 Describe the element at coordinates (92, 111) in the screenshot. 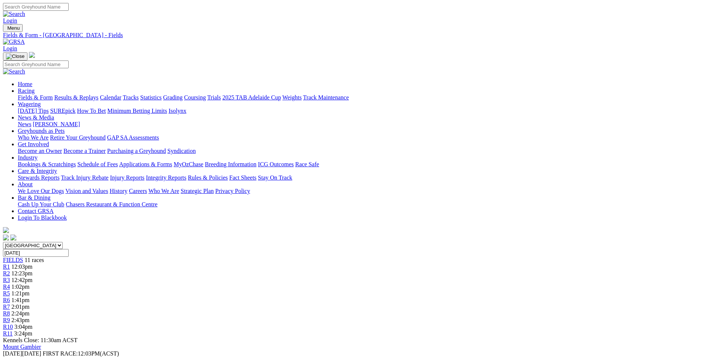

I see `a: How To Bet` at that location.